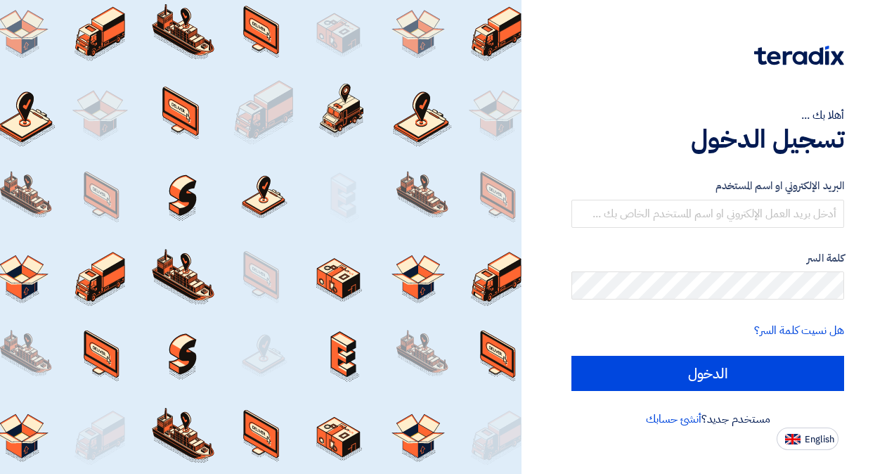 The height and width of the screenshot is (474, 894). Describe the element at coordinates (793, 438) in the screenshot. I see `img: en-US.png` at that location.